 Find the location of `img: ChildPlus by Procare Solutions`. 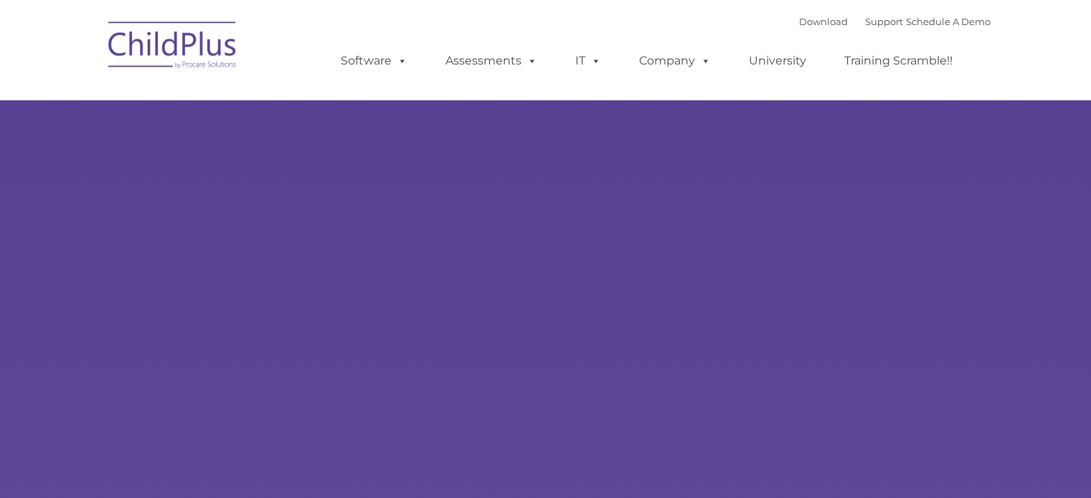

img: ChildPlus by Procare Solutions is located at coordinates (173, 47).